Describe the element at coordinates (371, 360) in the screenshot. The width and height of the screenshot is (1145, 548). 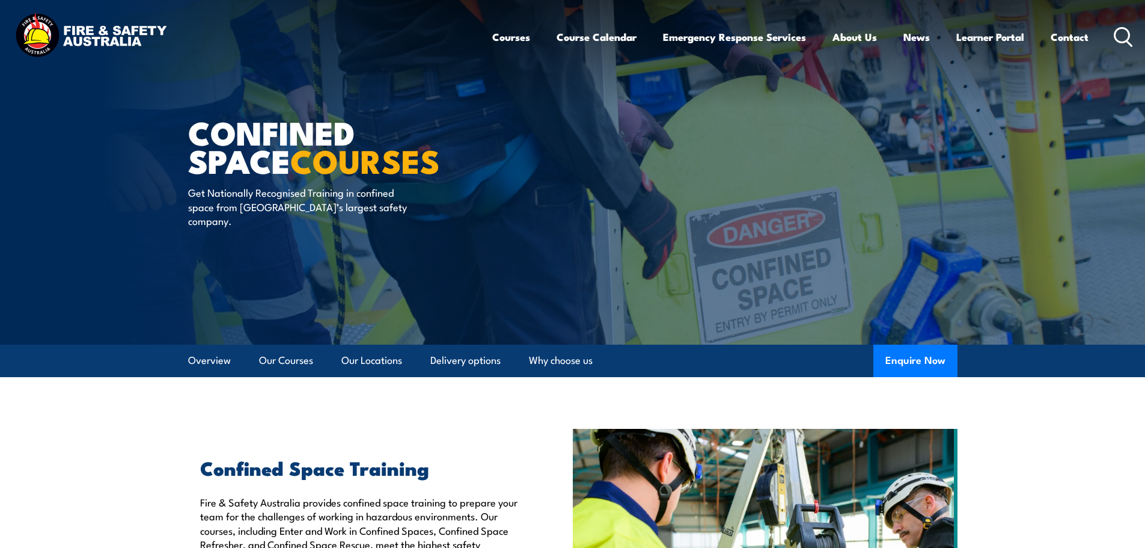
I see `a: Our Locations` at that location.